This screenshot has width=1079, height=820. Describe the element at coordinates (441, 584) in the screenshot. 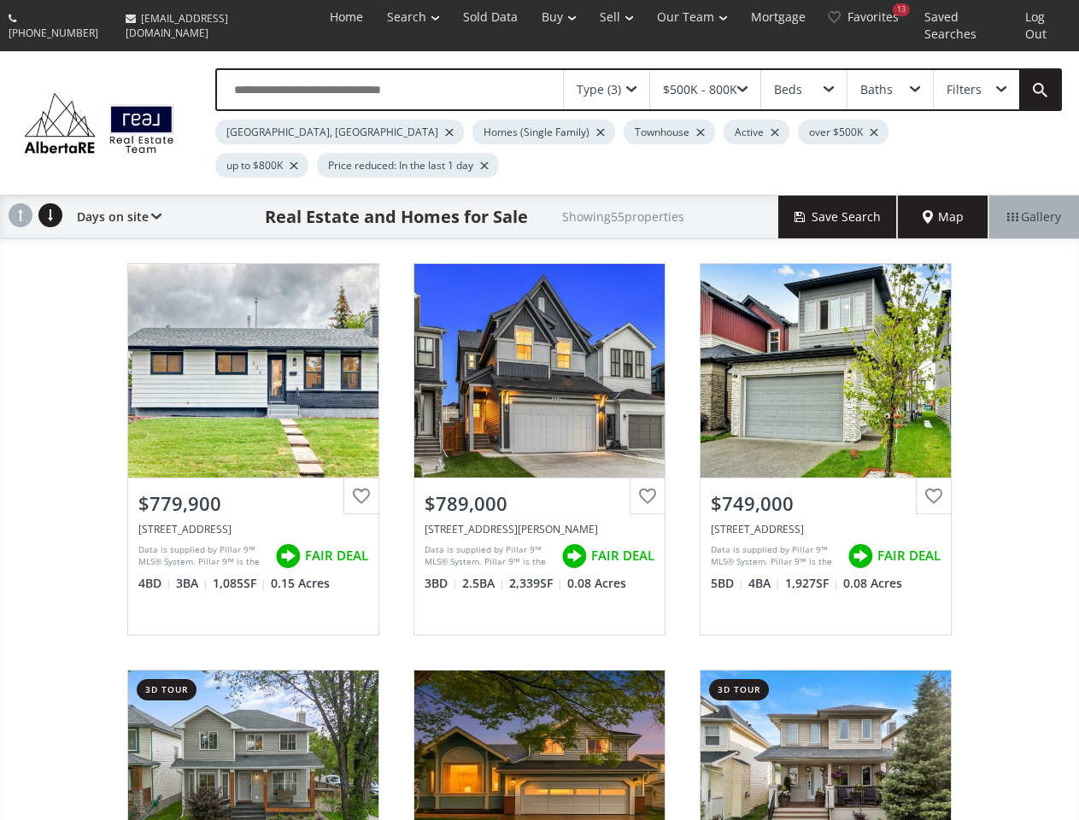

I see `span: 3 BD` at that location.